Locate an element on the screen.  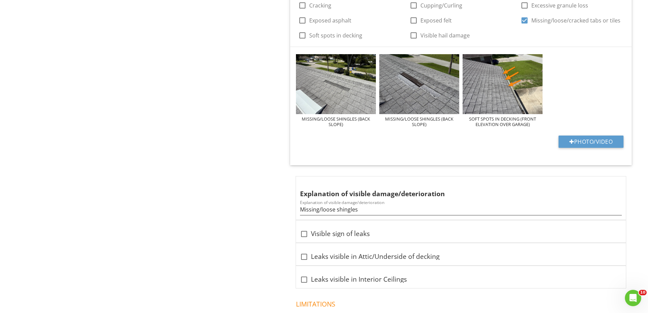
label: Exposed asphalt is located at coordinates (330, 20).